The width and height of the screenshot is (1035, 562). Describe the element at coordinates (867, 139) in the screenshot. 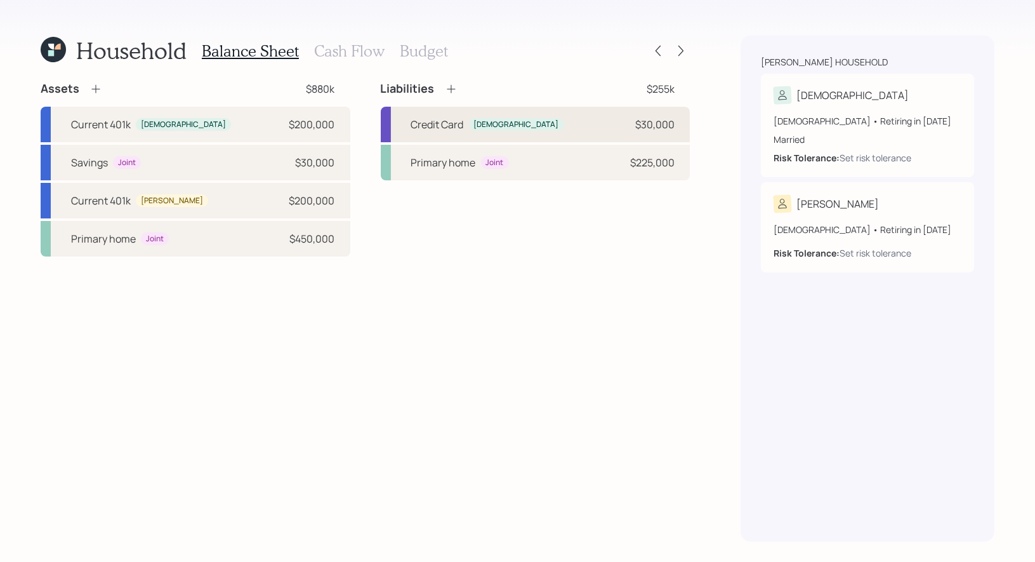

I see `div: Married` at that location.